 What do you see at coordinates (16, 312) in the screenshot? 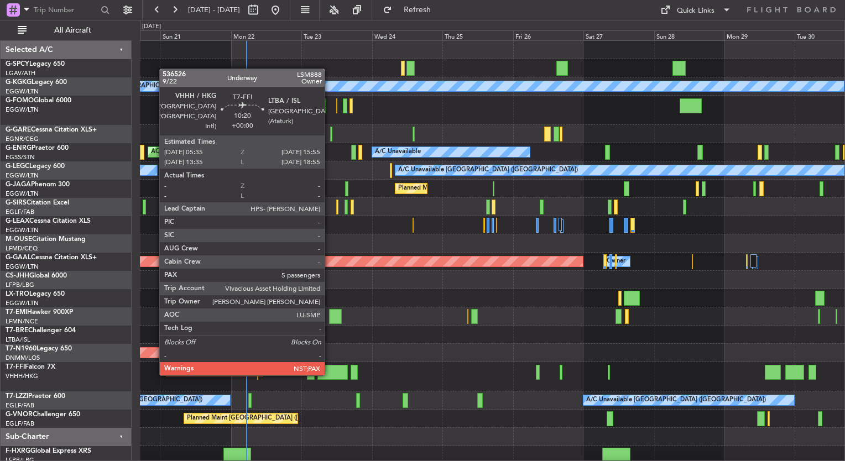
I see `span: T7-EMI` at bounding box center [16, 312].